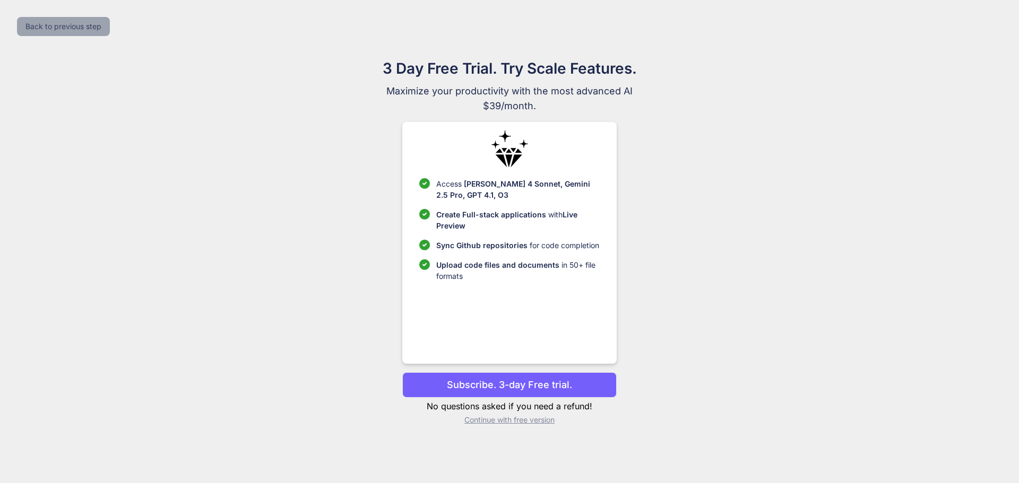 Image resolution: width=1019 pixels, height=483 pixels. Describe the element at coordinates (63, 27) in the screenshot. I see `button: Back to previous step` at that location.